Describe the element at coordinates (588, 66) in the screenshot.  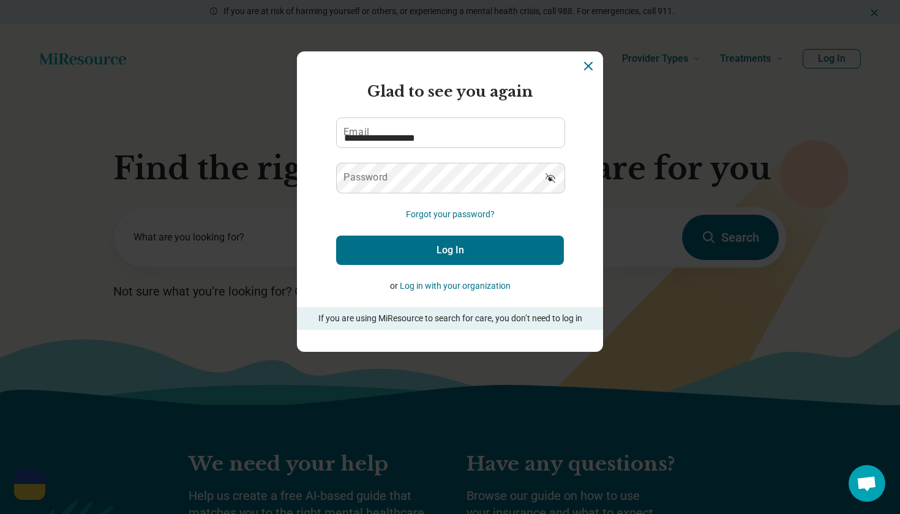
I see `button: Dismiss` at that location.